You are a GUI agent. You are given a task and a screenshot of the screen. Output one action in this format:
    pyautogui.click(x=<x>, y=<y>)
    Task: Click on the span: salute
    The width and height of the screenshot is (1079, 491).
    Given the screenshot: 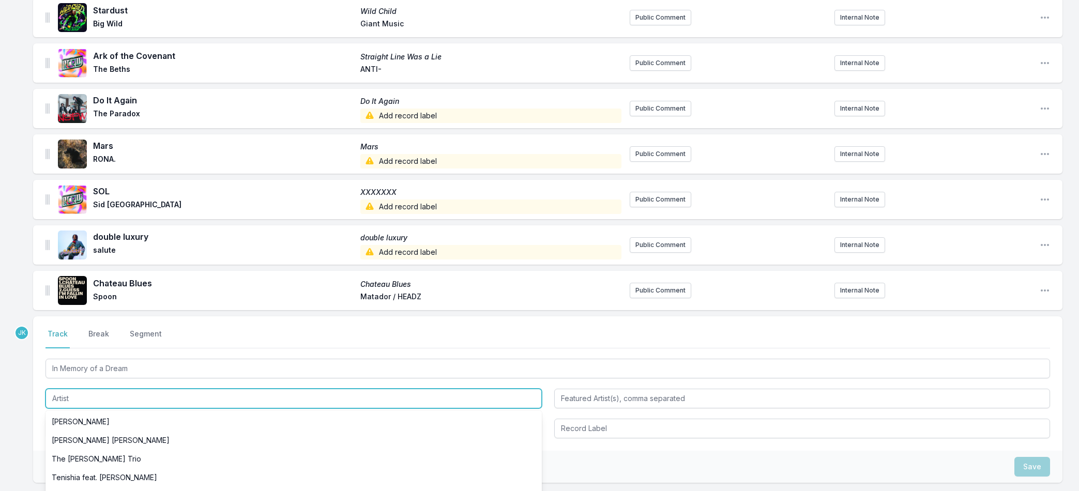 What is the action you would take?
    pyautogui.click(x=223, y=252)
    